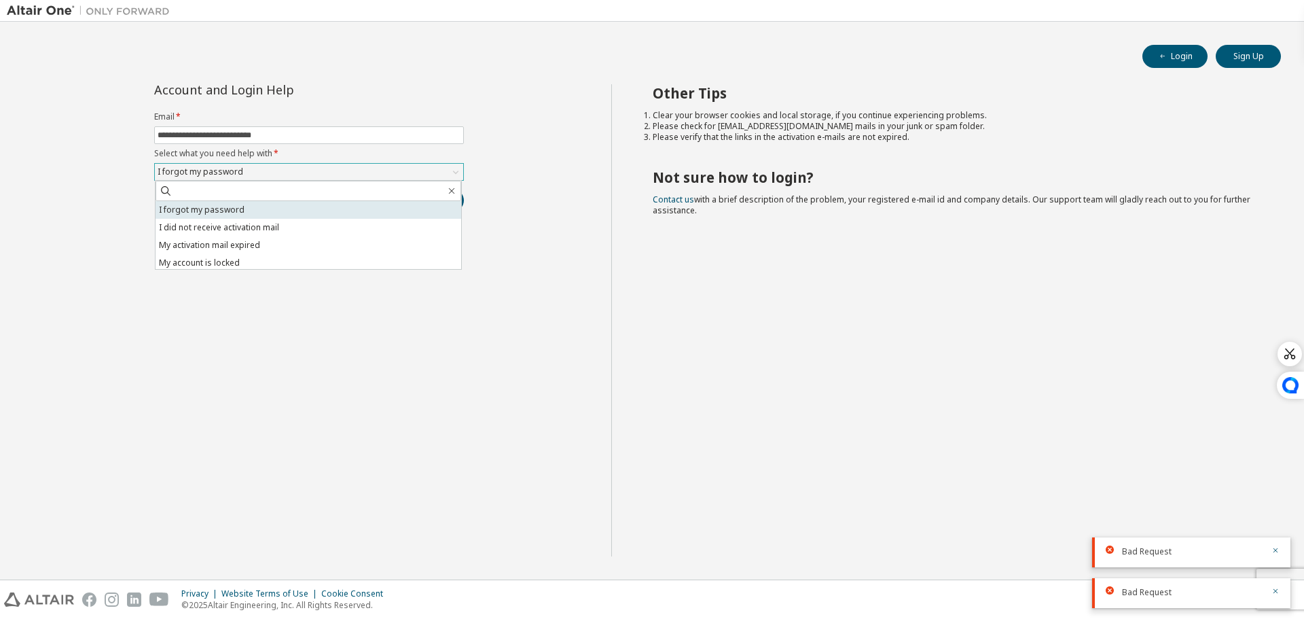  I want to click on img: linkedin.svg, so click(134, 599).